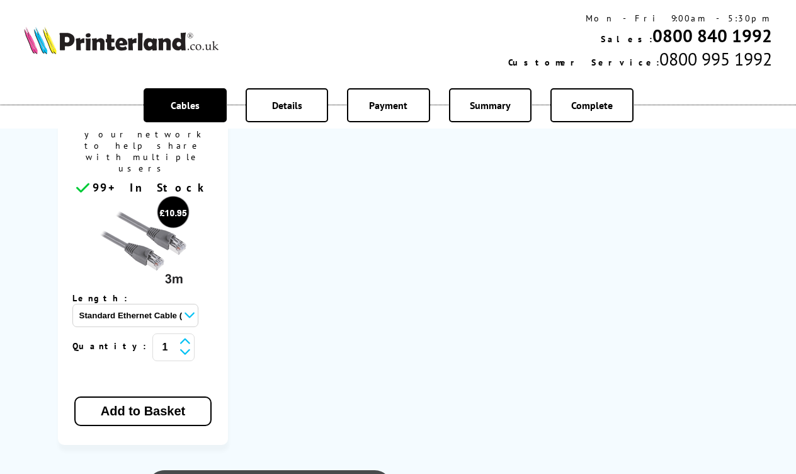 The width and height of the screenshot is (796, 474). What do you see at coordinates (143, 411) in the screenshot?
I see `button: Add to Basket` at bounding box center [143, 411].